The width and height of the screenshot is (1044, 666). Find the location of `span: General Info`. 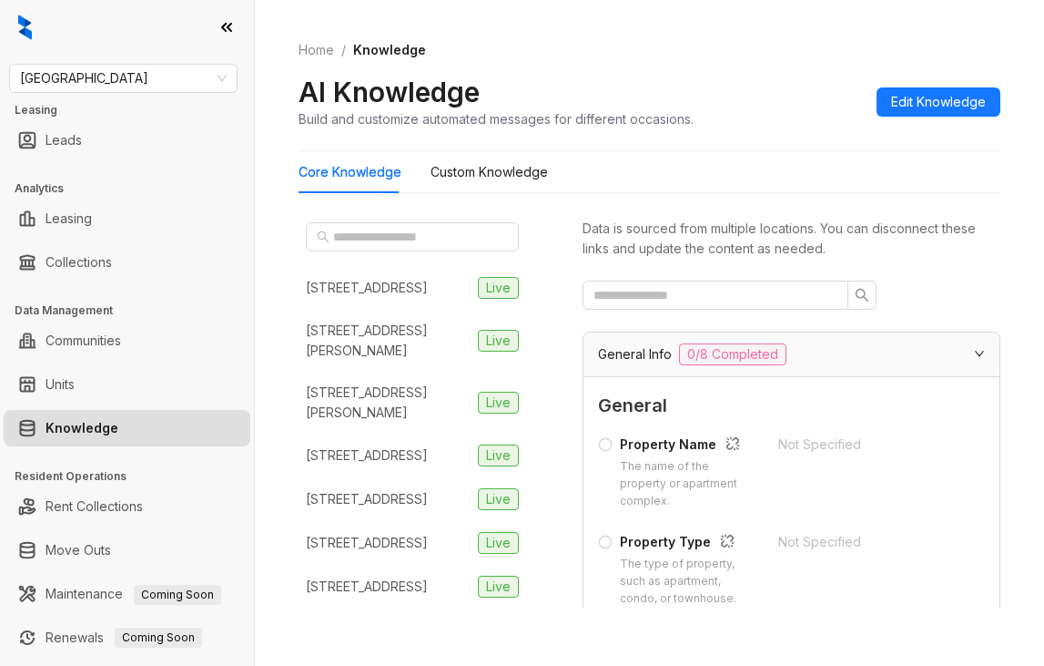

span: General Info is located at coordinates (635, 354).